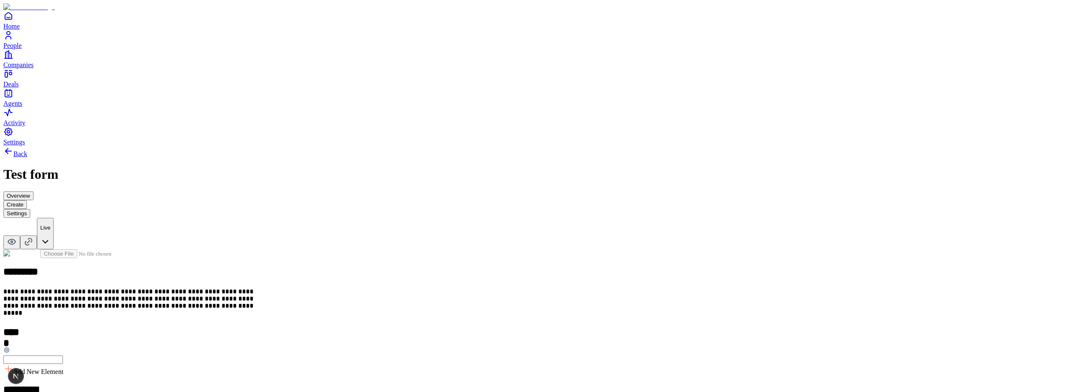 This screenshot has width=1074, height=392. I want to click on a: Home, so click(537, 20).